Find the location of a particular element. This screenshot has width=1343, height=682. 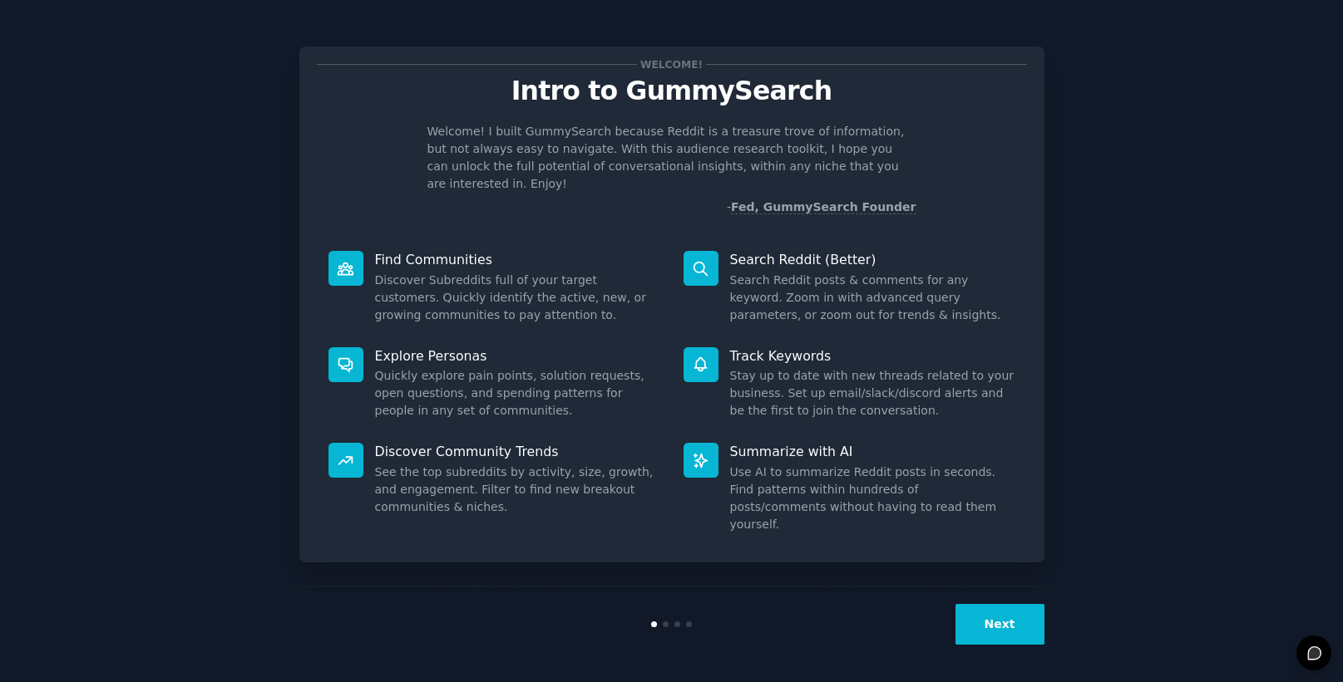

p: Track Keywords is located at coordinates (872, 356).